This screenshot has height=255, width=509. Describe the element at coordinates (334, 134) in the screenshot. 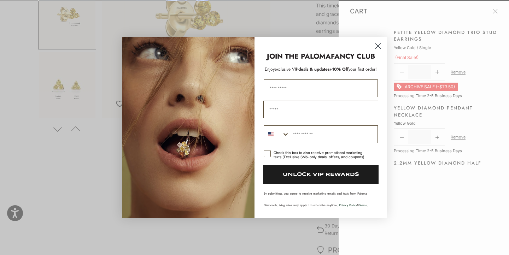

I see `input: Phone Number` at that location.